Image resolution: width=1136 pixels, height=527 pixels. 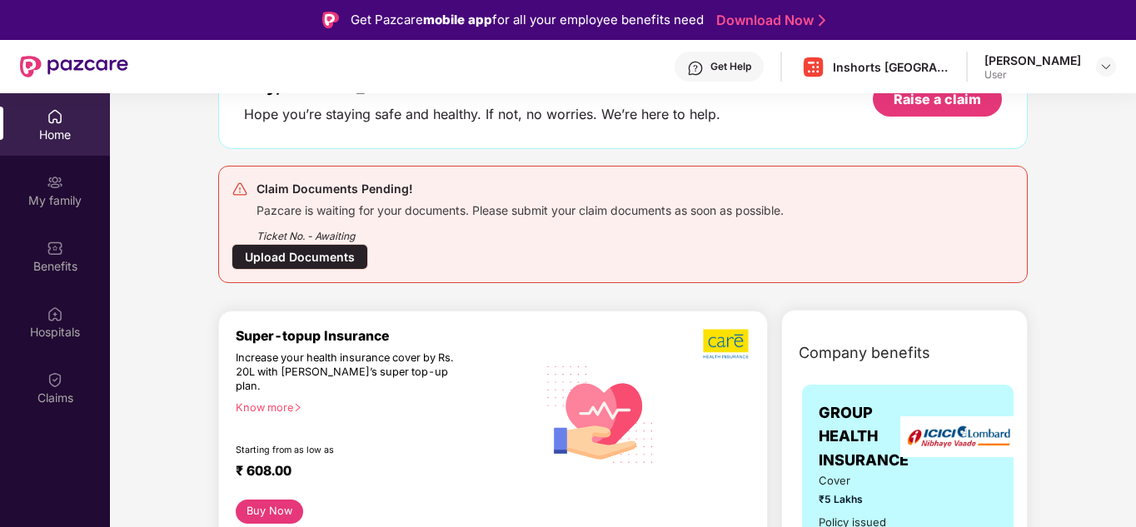 What do you see at coordinates (55, 314) in the screenshot?
I see `img: svg+xml;base64,PHN2ZyBpZD0iSG9zcGl0YWxzIiB4bWxucz0iaHR0cDovL3d3dy53My5vcmcvMjAwMC9zdmciIHdpZHRoPS...` at bounding box center [55, 314].